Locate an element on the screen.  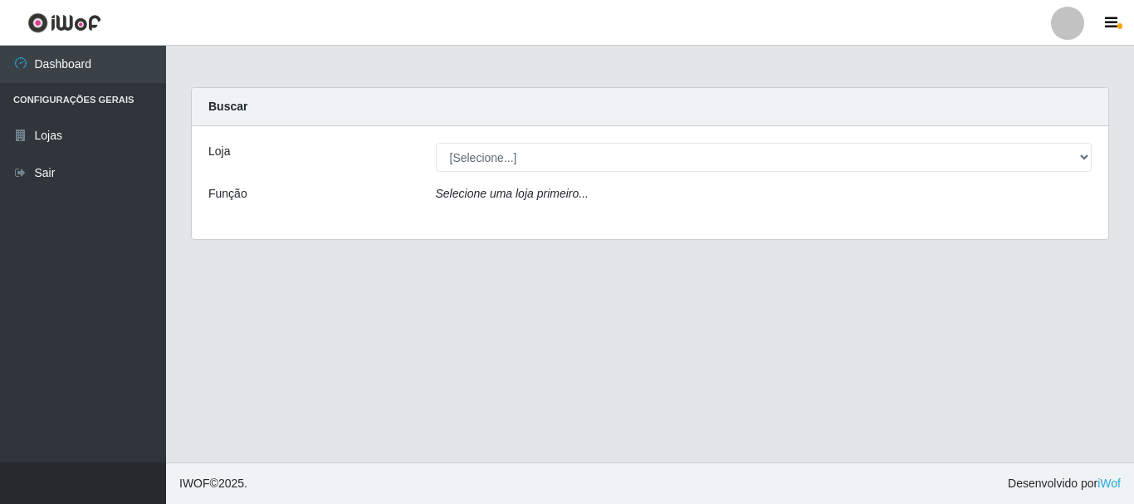
label: Loja is located at coordinates (219, 151).